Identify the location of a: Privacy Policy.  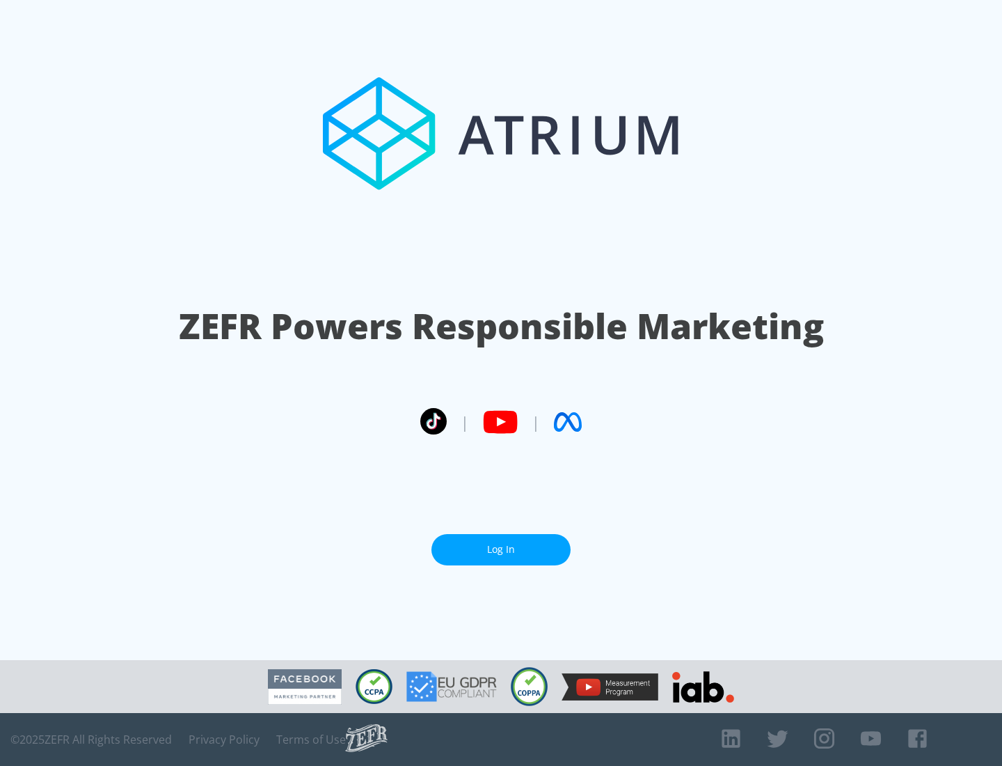
(224, 739).